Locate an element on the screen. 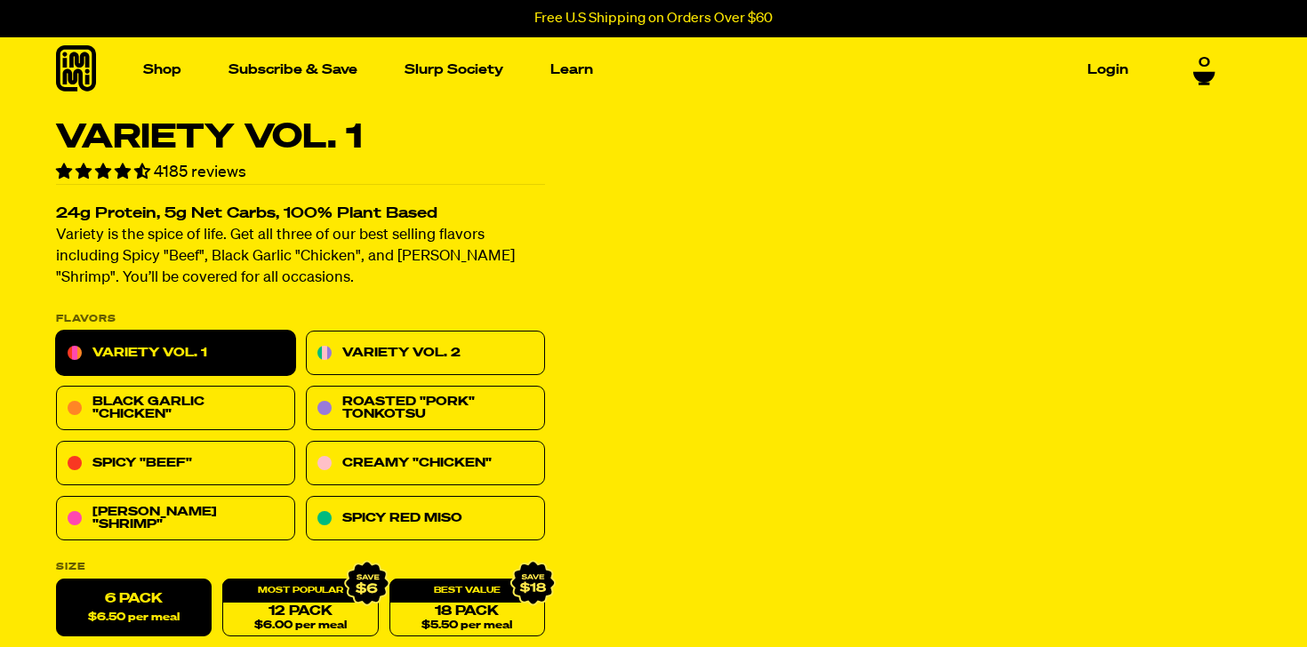 This screenshot has height=647, width=1307. h1: Variety Vol. 1 is located at coordinates (300, 138).